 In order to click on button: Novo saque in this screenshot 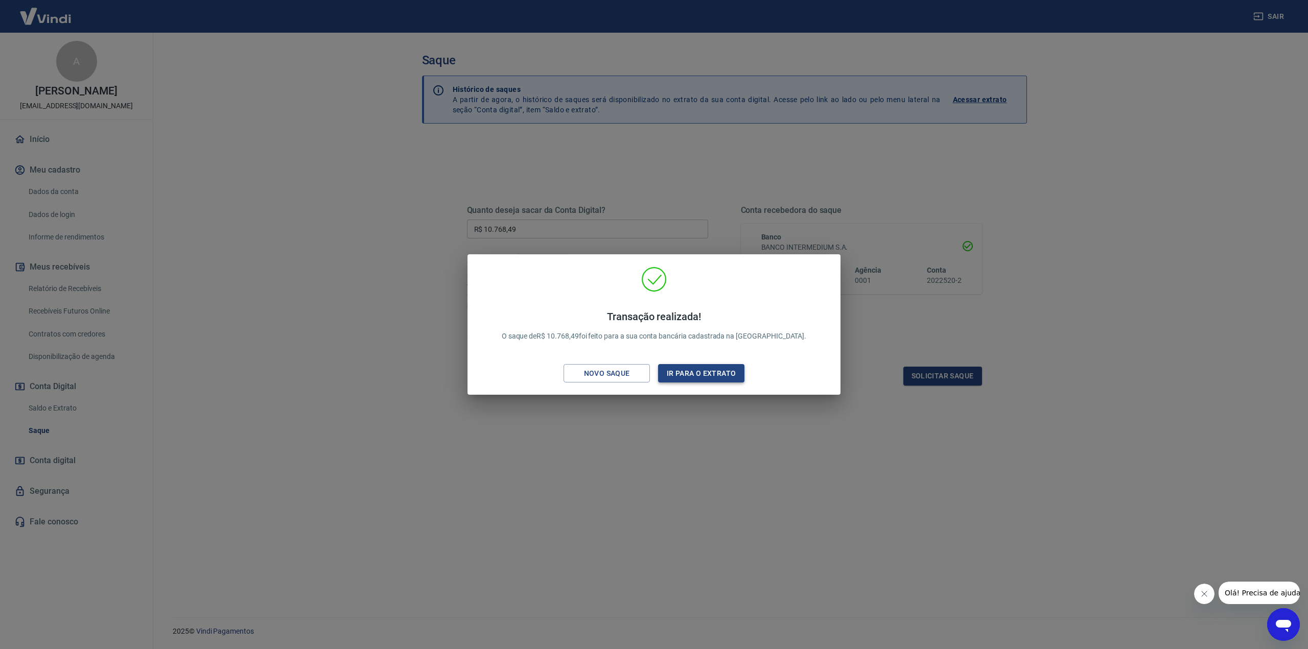, I will do `click(606, 373)`.